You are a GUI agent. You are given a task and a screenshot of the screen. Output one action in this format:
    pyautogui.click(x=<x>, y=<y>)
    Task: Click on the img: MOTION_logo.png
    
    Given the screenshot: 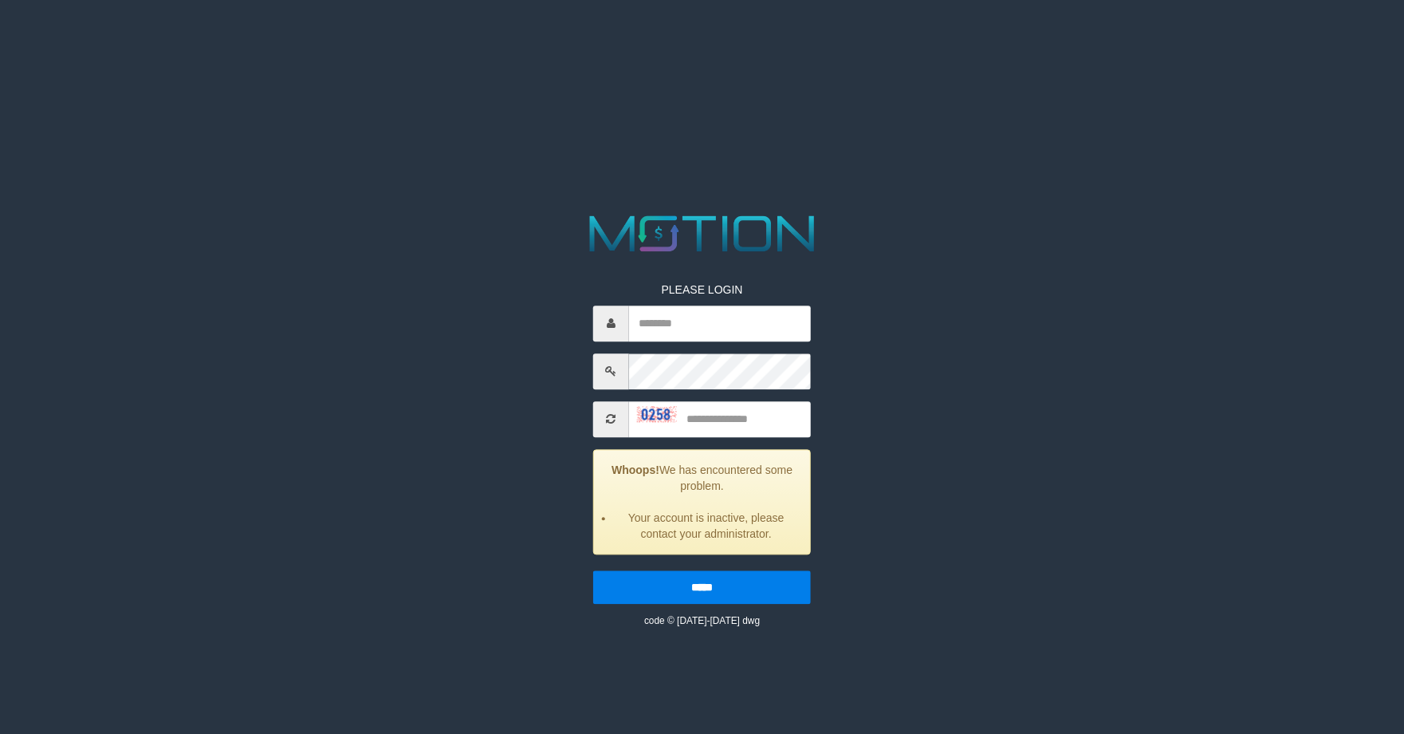 What is the action you would take?
    pyautogui.click(x=702, y=233)
    